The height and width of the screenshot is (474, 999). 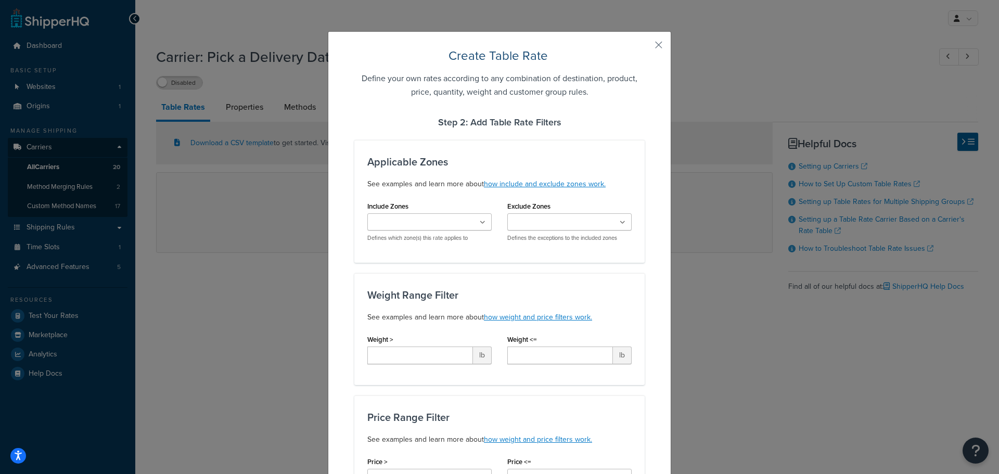 I want to click on h5: Define your own rates according to any combination of destination, product, price, quantity, weig..., so click(x=500, y=85).